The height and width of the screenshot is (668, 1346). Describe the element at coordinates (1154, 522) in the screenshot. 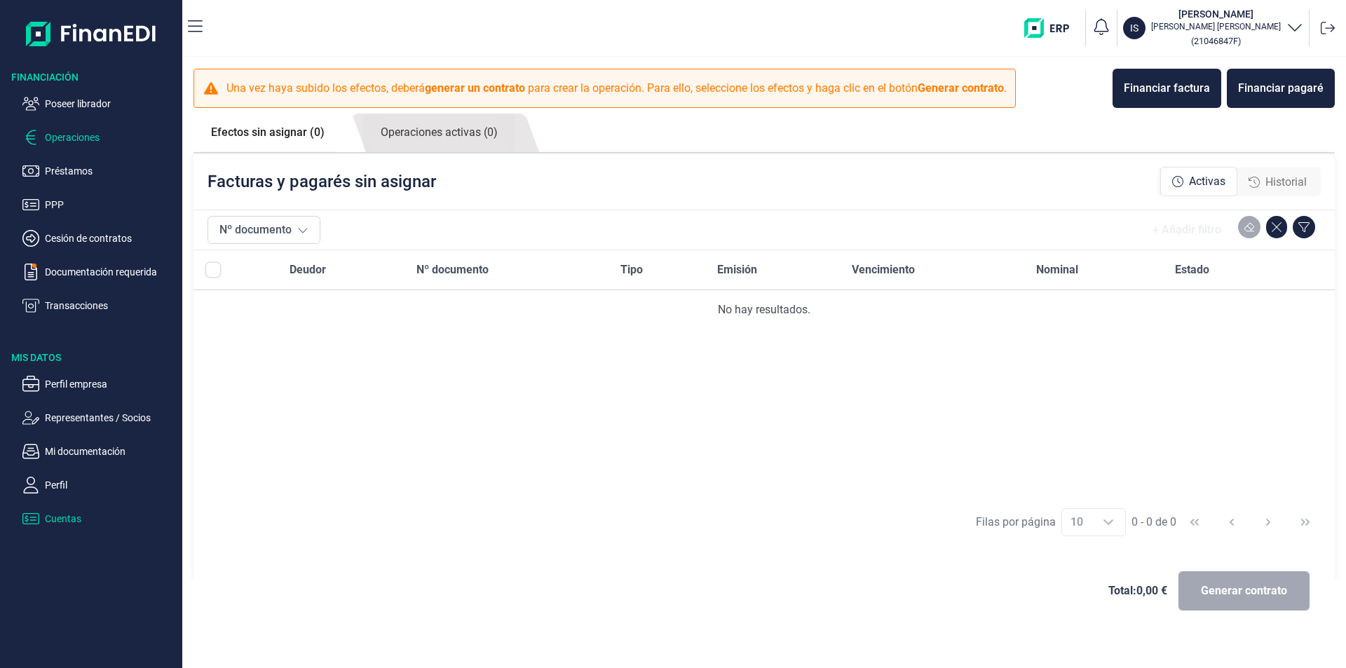

I see `span: 0 - 0 de 0` at that location.